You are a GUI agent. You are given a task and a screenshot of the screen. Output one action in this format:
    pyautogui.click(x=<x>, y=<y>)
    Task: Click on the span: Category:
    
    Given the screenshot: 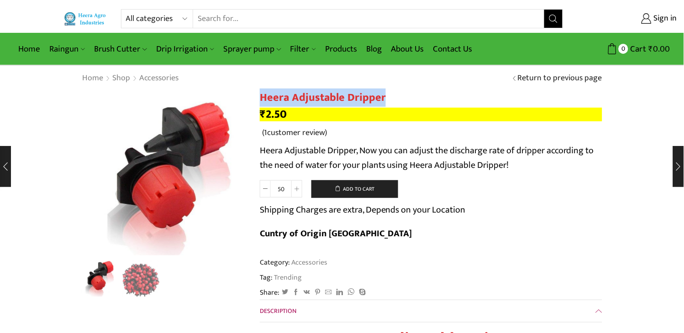 What is the action you would take?
    pyautogui.click(x=293, y=262)
    